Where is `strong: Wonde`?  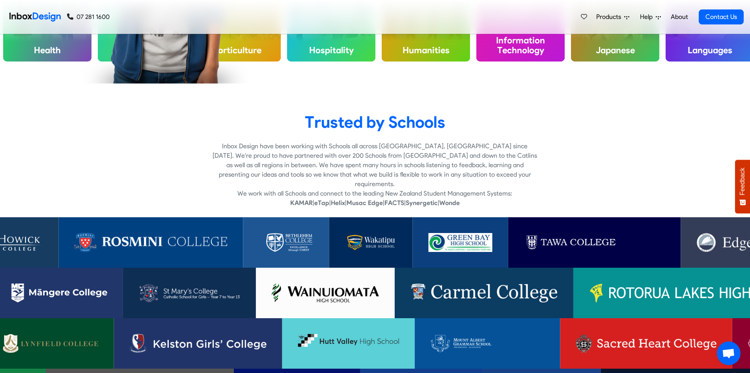 strong: Wonde is located at coordinates (450, 203).